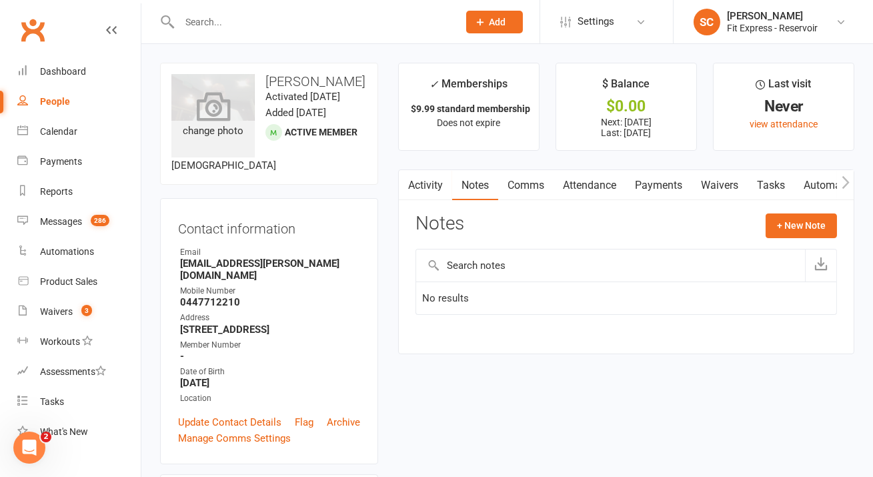 This screenshot has width=873, height=477. I want to click on a: Flag, so click(304, 422).